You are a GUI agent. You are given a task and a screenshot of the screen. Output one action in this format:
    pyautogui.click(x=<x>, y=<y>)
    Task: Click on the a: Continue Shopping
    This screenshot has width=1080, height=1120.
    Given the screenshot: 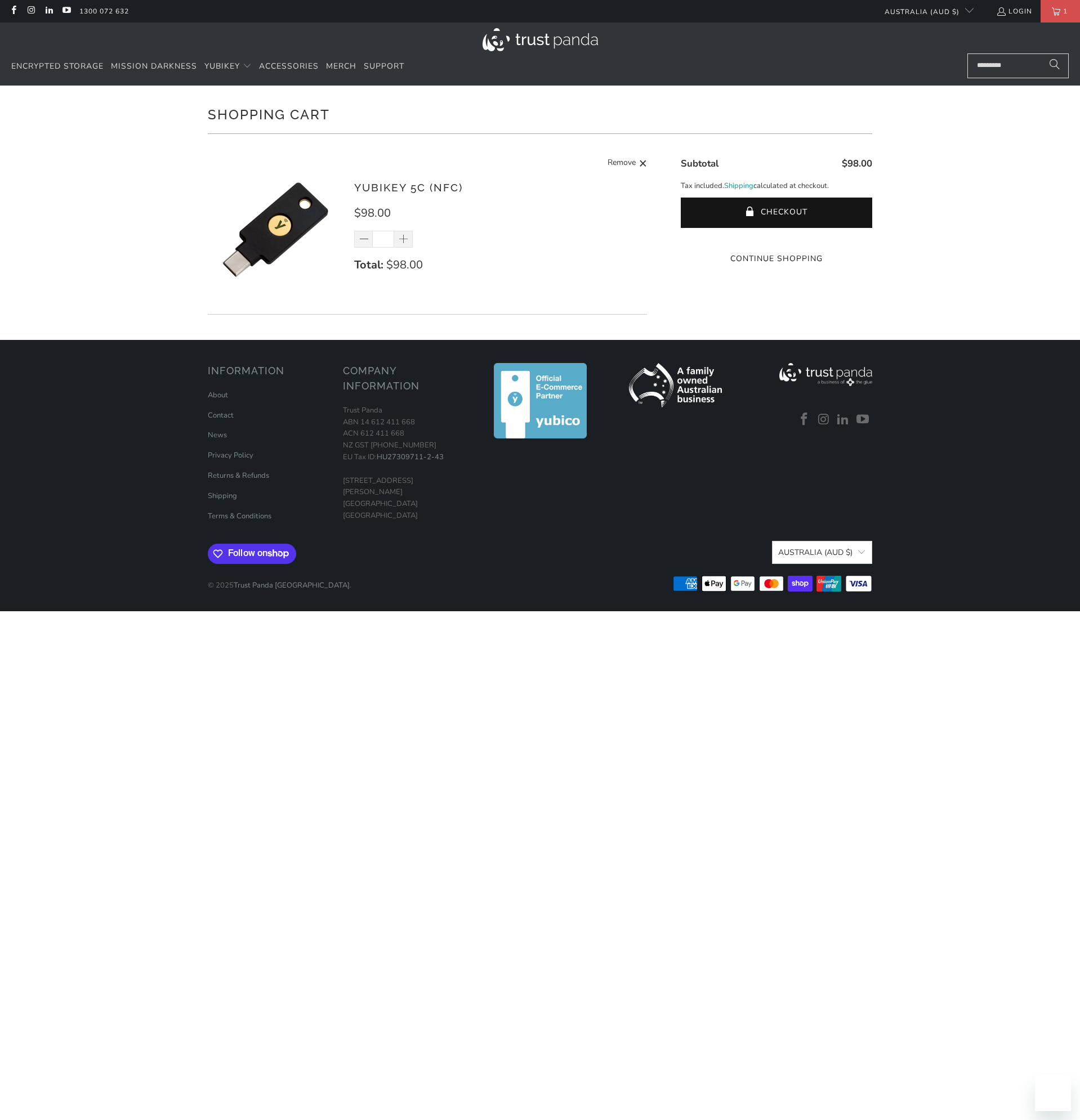 What is the action you would take?
    pyautogui.click(x=776, y=259)
    